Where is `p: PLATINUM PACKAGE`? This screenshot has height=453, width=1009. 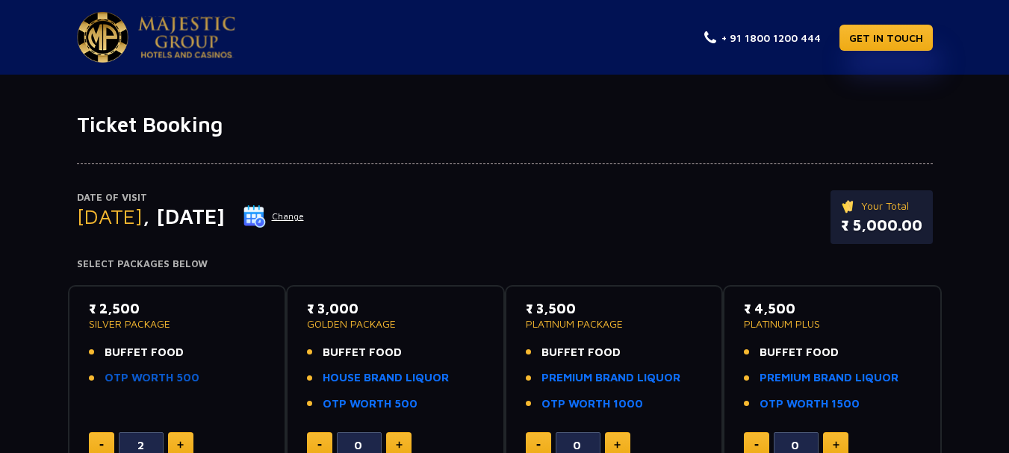
p: PLATINUM PACKAGE is located at coordinates (614, 324).